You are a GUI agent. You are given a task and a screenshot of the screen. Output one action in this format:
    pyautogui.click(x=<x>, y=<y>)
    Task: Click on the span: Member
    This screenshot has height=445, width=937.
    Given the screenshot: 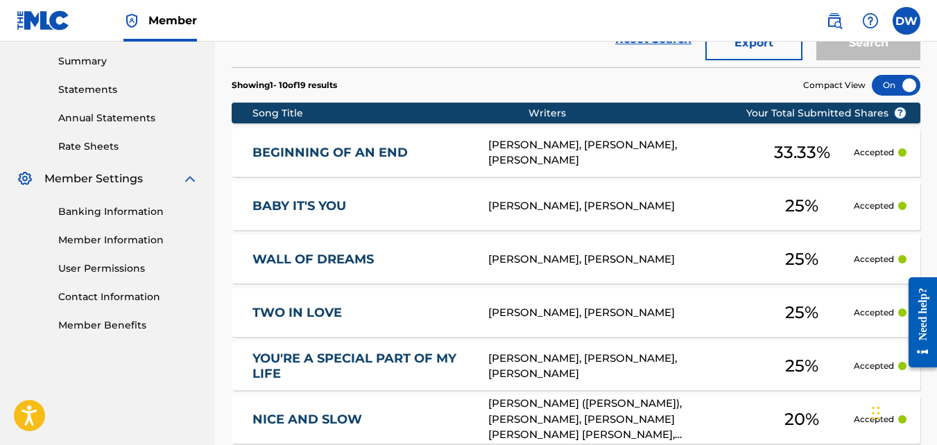 What is the action you would take?
    pyautogui.click(x=173, y=20)
    